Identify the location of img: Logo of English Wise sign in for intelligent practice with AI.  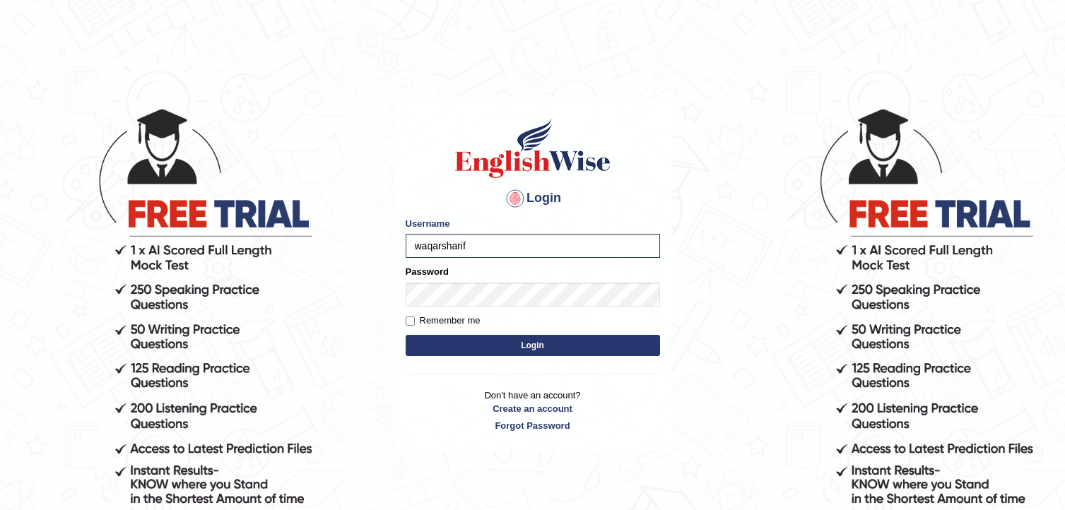
(533, 148).